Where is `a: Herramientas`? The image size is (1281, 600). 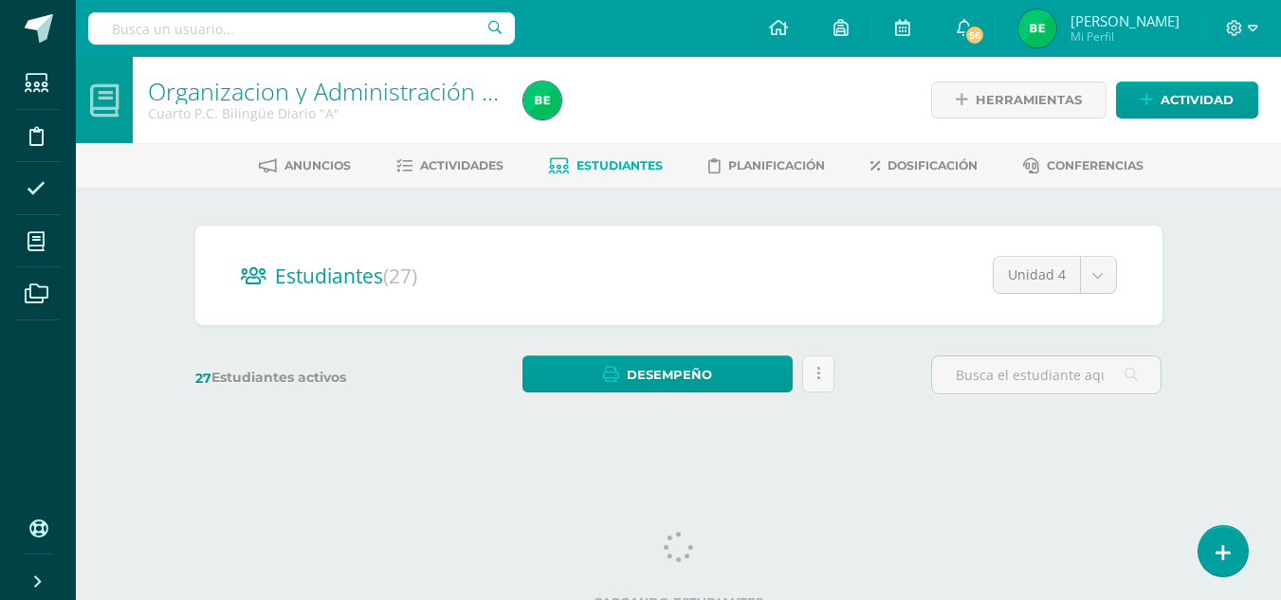
a: Herramientas is located at coordinates (1018, 100).